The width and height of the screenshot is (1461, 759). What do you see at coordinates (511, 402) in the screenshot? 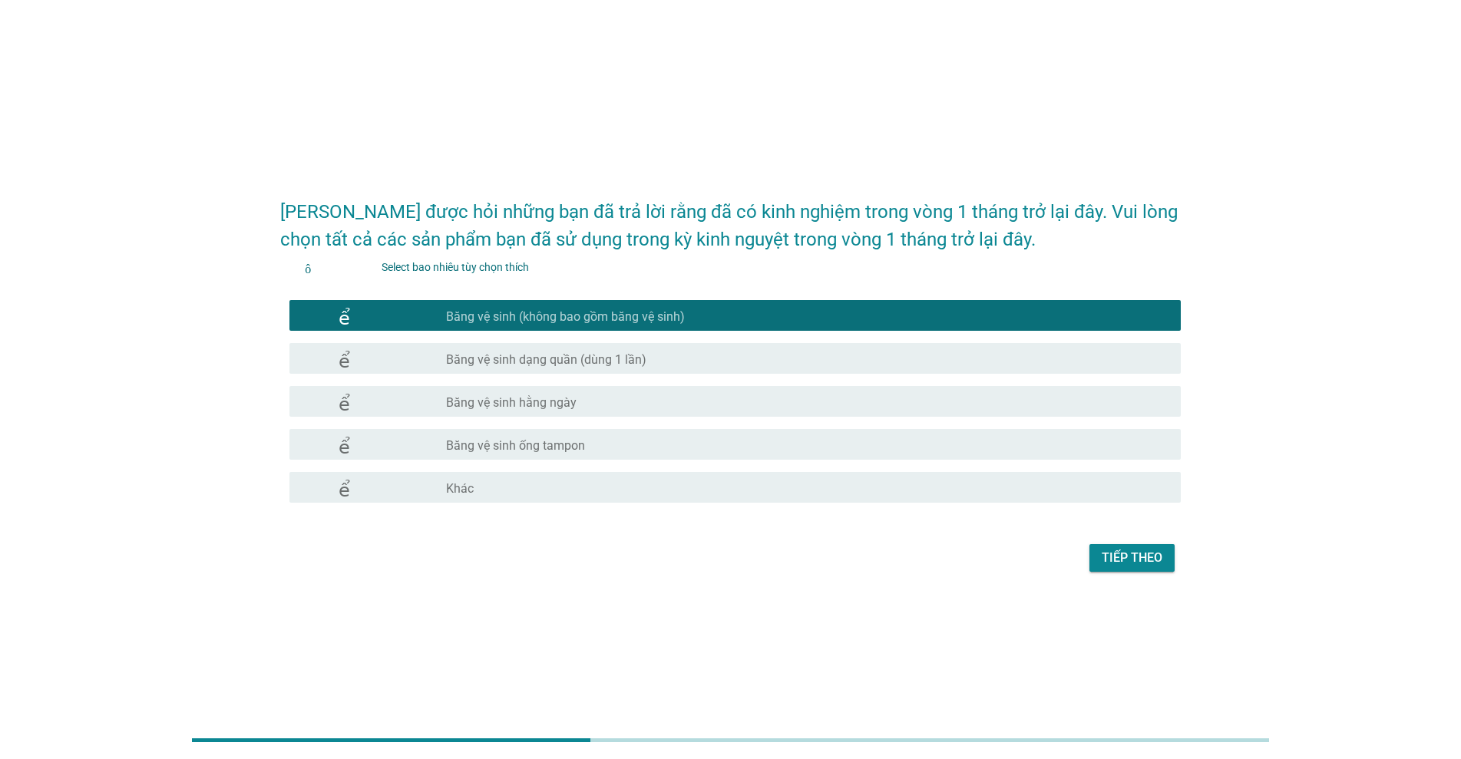
I see `font: Băng vệ sinh hằng ngày` at bounding box center [511, 402].